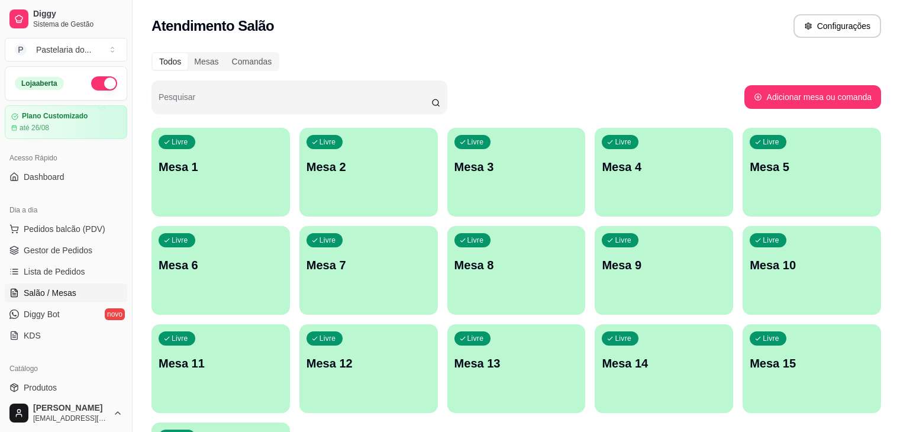 The image size is (900, 432). Describe the element at coordinates (66, 272) in the screenshot. I see `a: Lista de Pedidos` at that location.